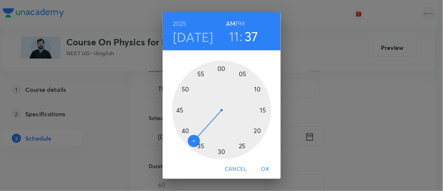 This screenshot has height=191, width=443. What do you see at coordinates (240, 24) in the screenshot?
I see `button: PM` at bounding box center [240, 24].